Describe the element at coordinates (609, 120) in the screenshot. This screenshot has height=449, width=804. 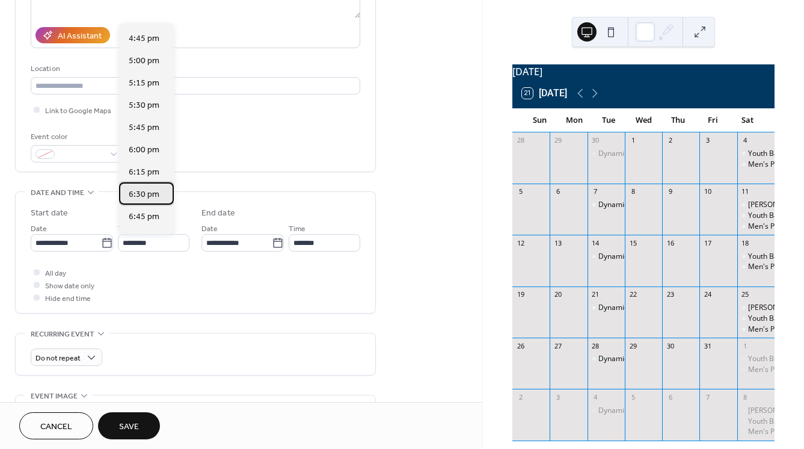
I see `div: Tue` at that location.